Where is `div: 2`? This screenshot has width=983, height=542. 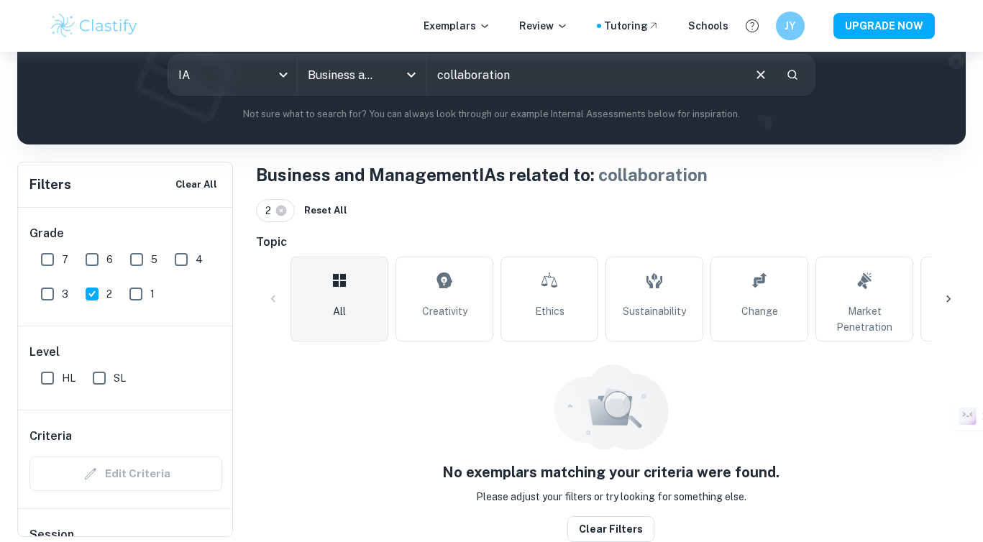
div: 2 is located at coordinates (275, 211).